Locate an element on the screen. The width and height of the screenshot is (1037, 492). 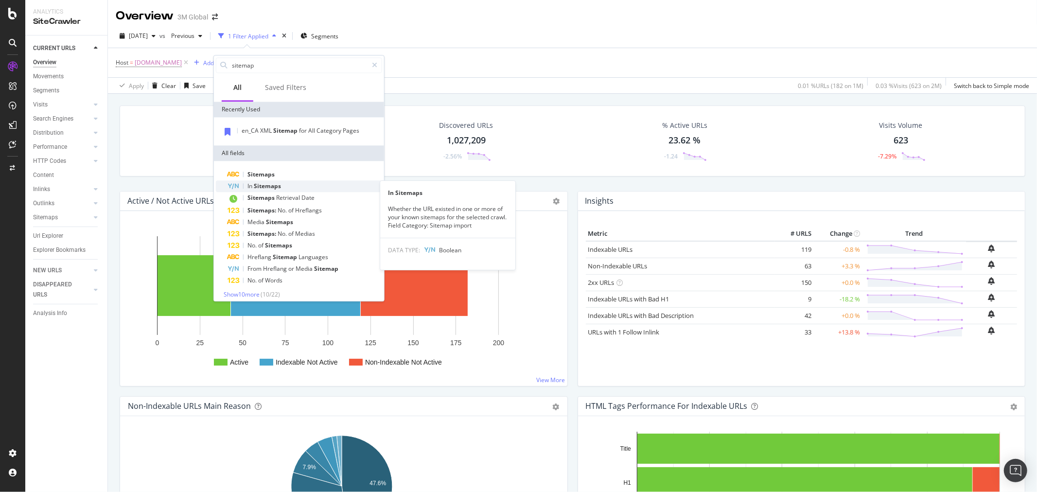
div: Discovered URLs is located at coordinates (466, 125).